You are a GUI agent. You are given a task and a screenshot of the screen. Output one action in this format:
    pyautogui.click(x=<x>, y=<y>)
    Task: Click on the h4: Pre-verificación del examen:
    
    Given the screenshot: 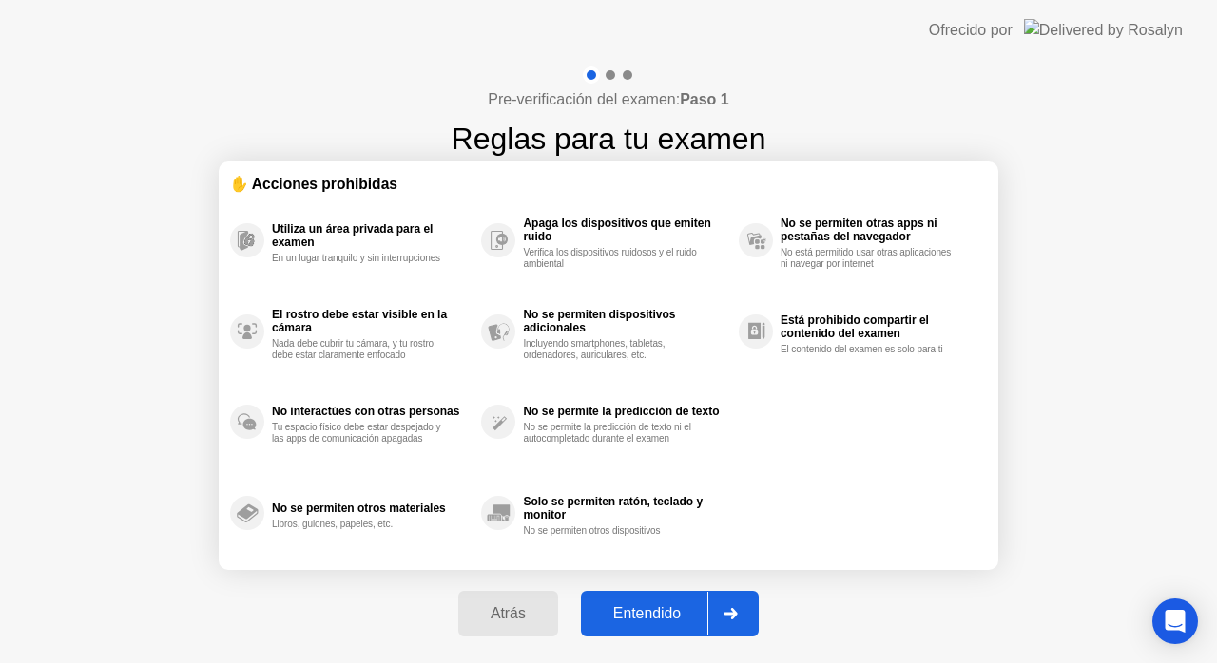 What is the action you would take?
    pyautogui.click(x=607, y=100)
    